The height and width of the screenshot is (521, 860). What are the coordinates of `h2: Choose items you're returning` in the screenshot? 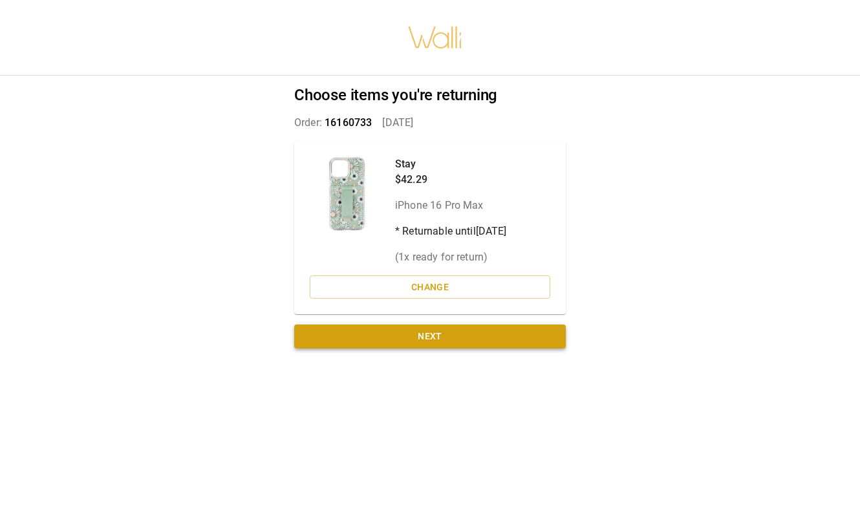 It's located at (430, 95).